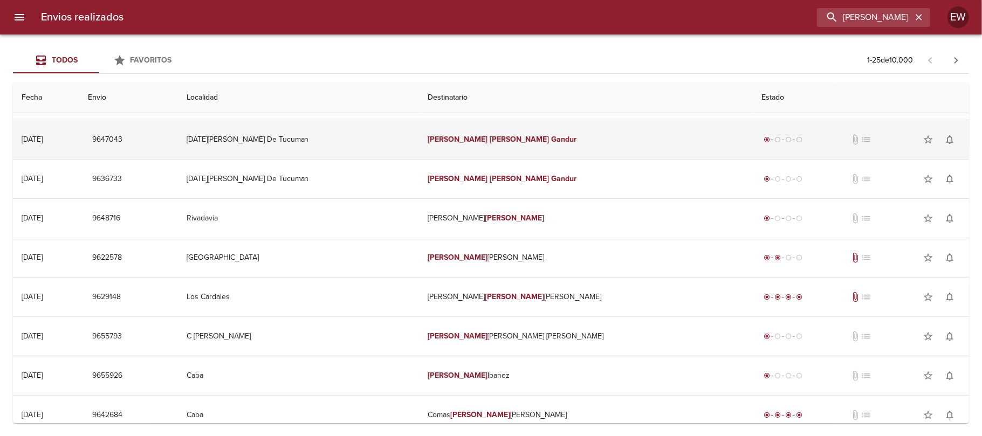 The image size is (982, 436). What do you see at coordinates (298, 297) in the screenshot?
I see `td: Los Cardales` at bounding box center [298, 297].